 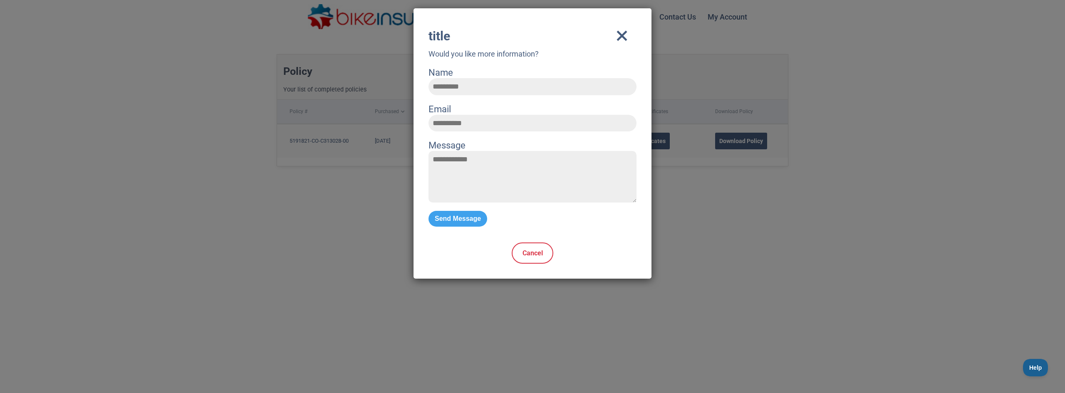 What do you see at coordinates (533, 109) in the screenshot?
I see `label: Email` at bounding box center [533, 109].